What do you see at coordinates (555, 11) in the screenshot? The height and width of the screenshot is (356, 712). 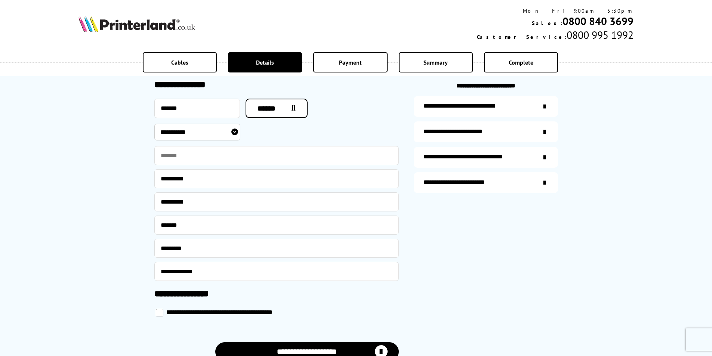 I see `div: Mon - Fri 9:00am - 5:30pm` at bounding box center [555, 11].